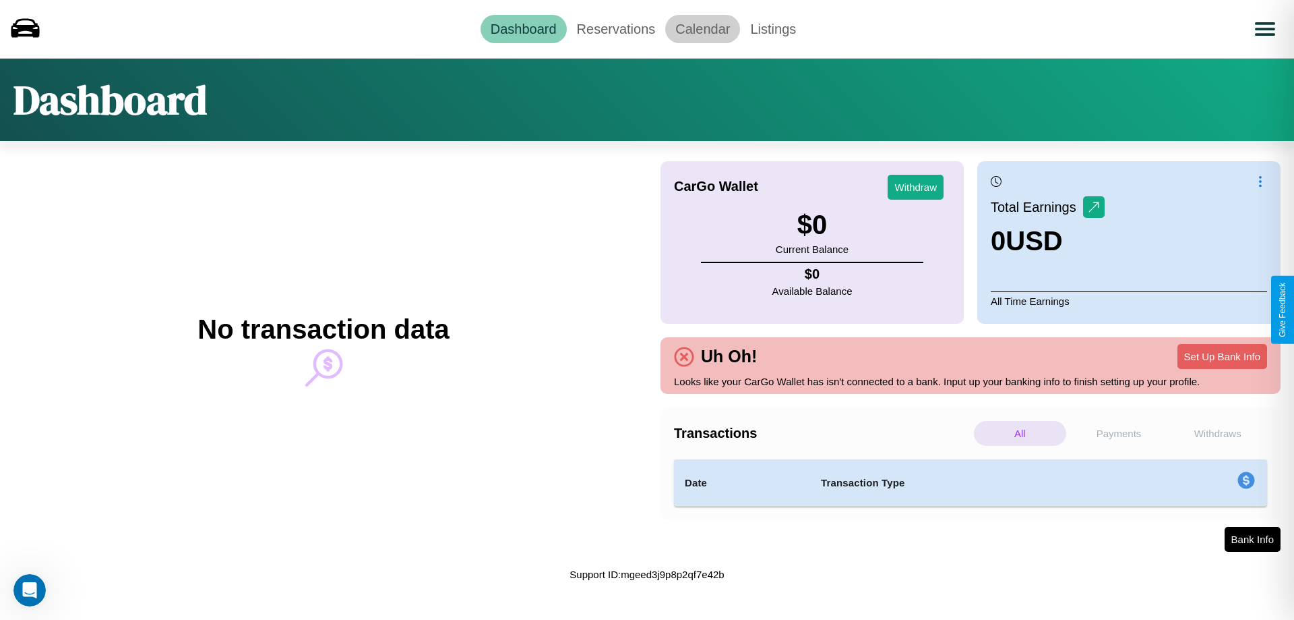  Describe the element at coordinates (1283, 309) in the screenshot. I see `div: Give Feedback` at that location.